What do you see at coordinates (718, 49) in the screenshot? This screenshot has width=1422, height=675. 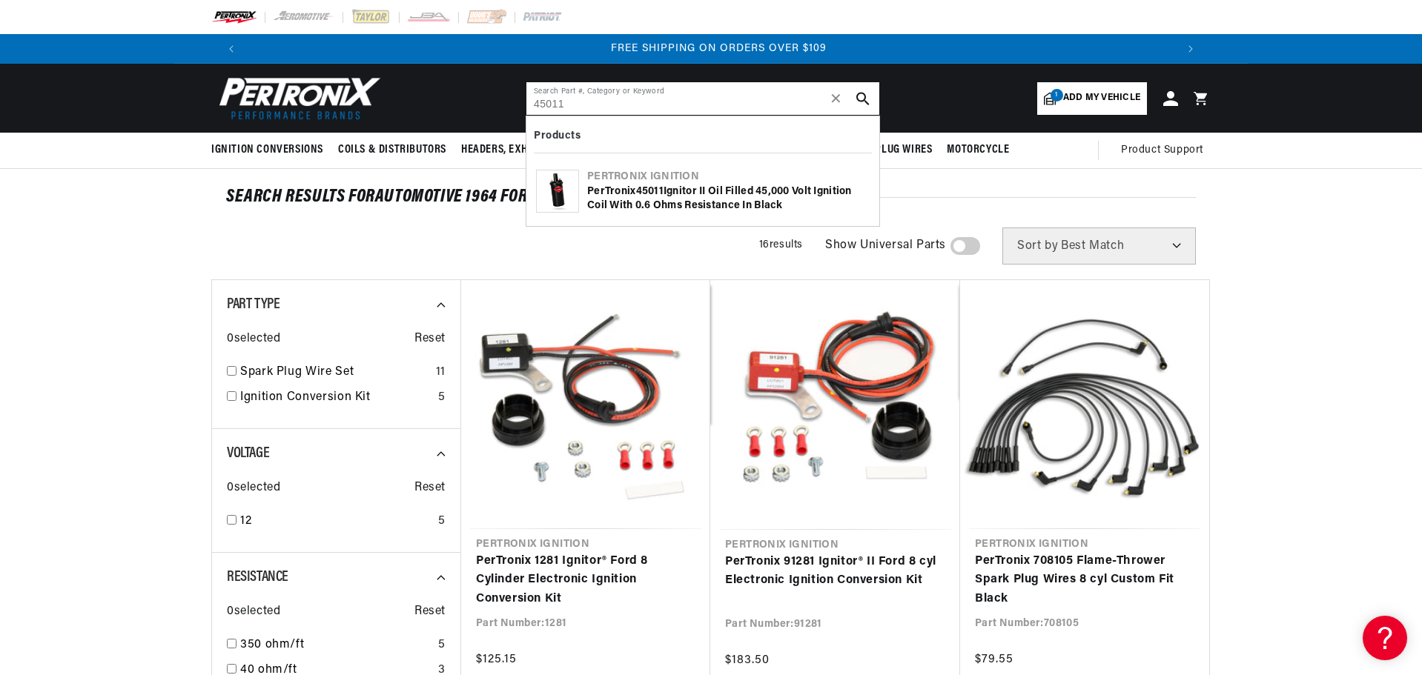 I see `div: 3 of 3` at bounding box center [718, 49].